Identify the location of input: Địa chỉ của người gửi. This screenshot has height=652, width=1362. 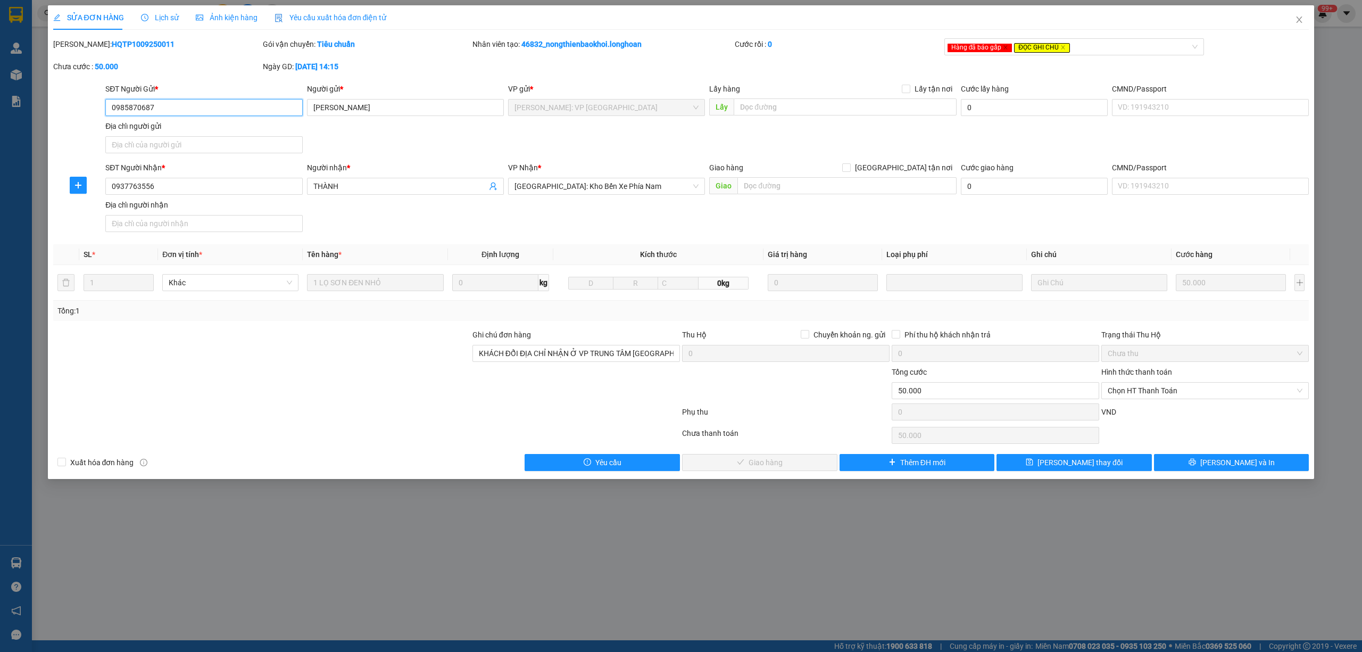
(204, 145).